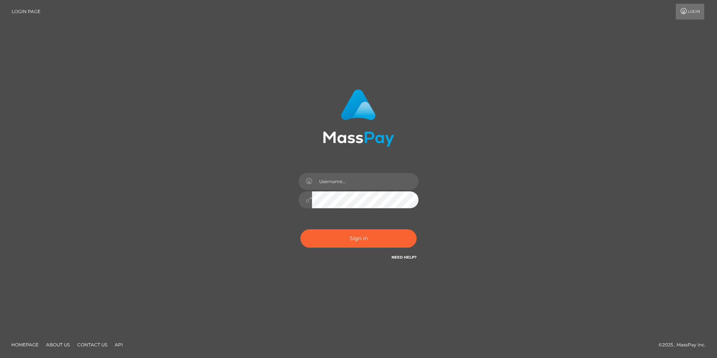 This screenshot has height=358, width=717. Describe the element at coordinates (58, 344) in the screenshot. I see `a: About Us` at that location.